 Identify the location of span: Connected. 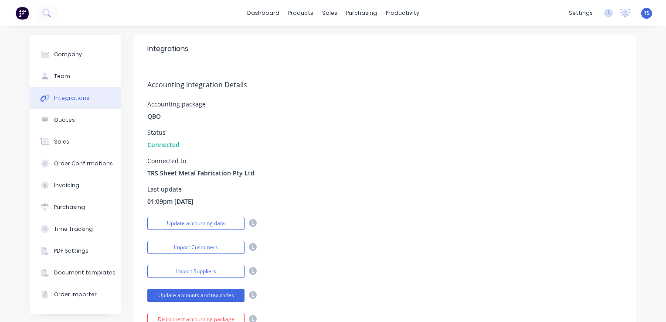
(163, 144).